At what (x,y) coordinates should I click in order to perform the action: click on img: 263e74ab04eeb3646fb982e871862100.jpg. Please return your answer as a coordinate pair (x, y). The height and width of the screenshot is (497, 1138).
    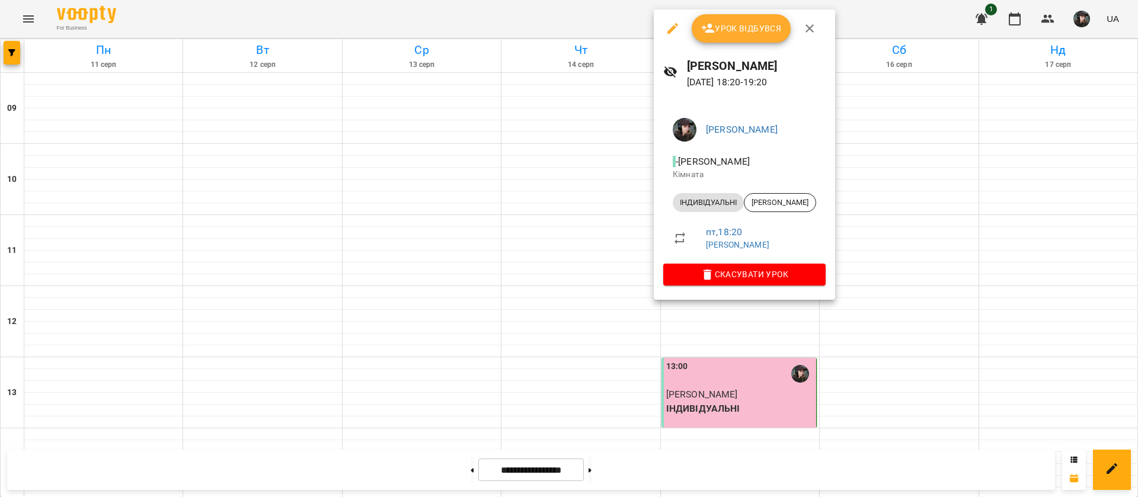
    Looking at the image, I should click on (685, 130).